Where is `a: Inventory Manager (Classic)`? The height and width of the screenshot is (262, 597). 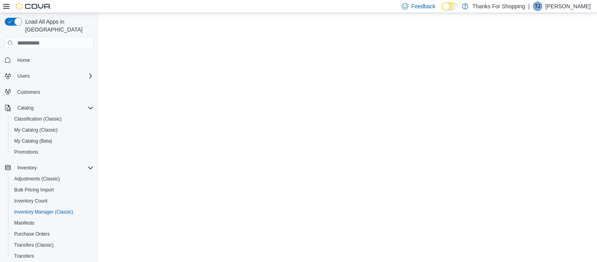 a: Inventory Manager (Classic) is located at coordinates (44, 212).